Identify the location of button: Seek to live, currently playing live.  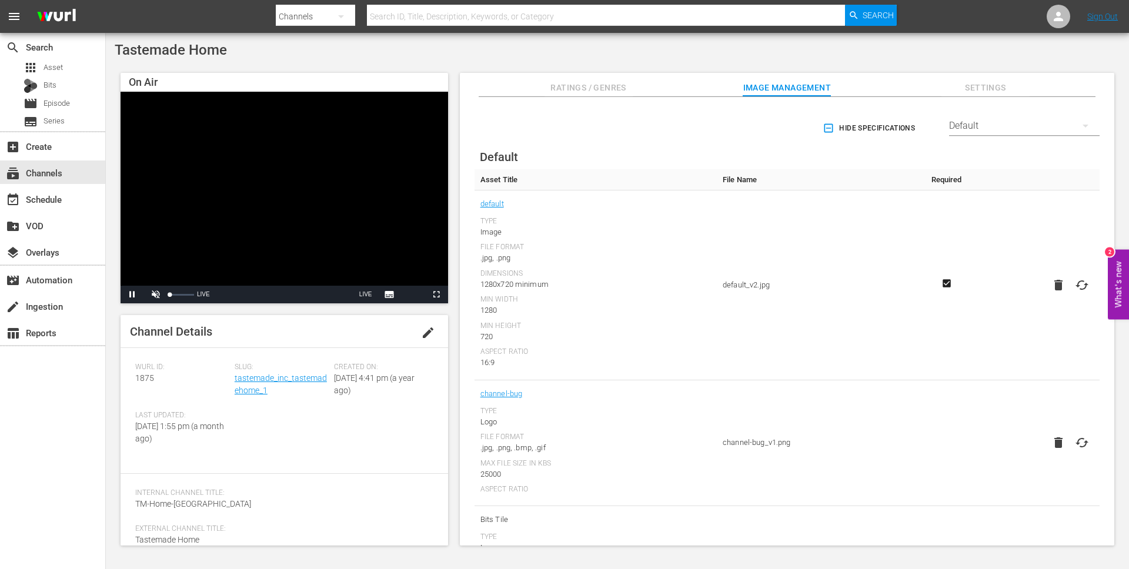
(366, 295).